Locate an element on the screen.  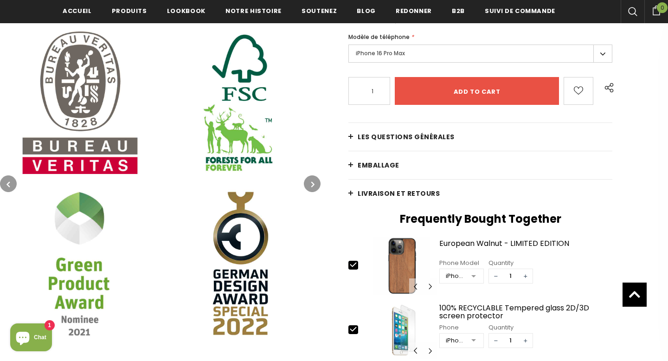
span: Modèle de téléphone is located at coordinates (379, 37).